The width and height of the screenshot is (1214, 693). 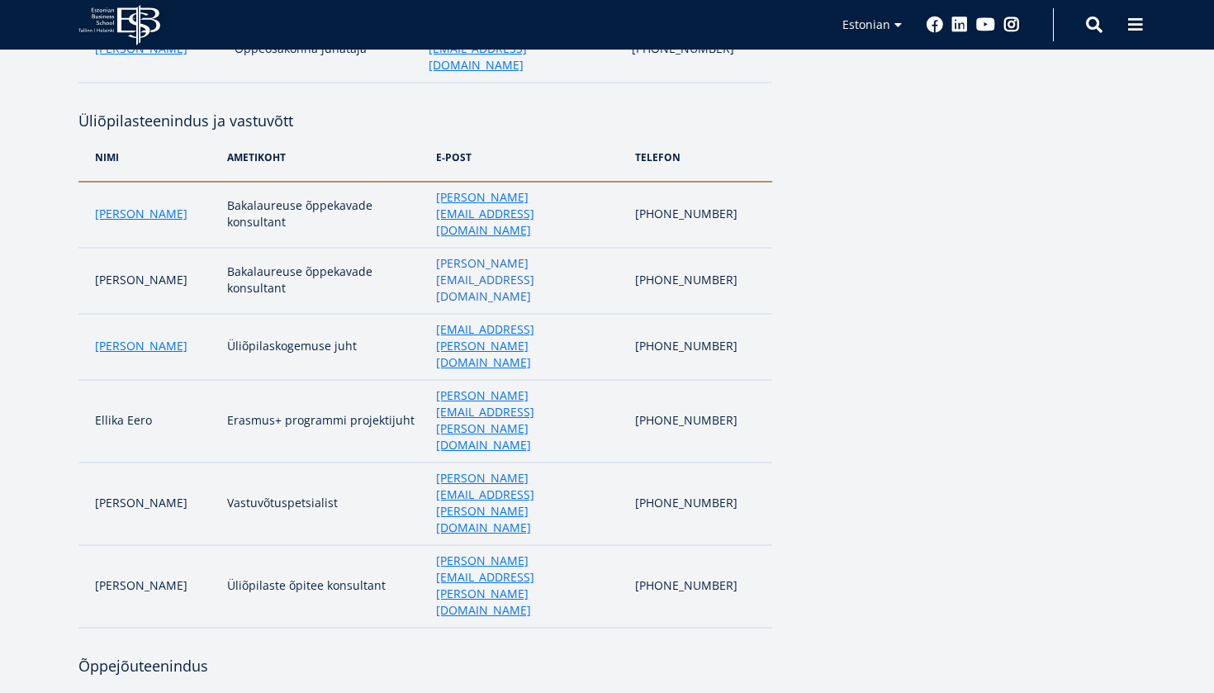 I want to click on th: telefon, so click(x=699, y=157).